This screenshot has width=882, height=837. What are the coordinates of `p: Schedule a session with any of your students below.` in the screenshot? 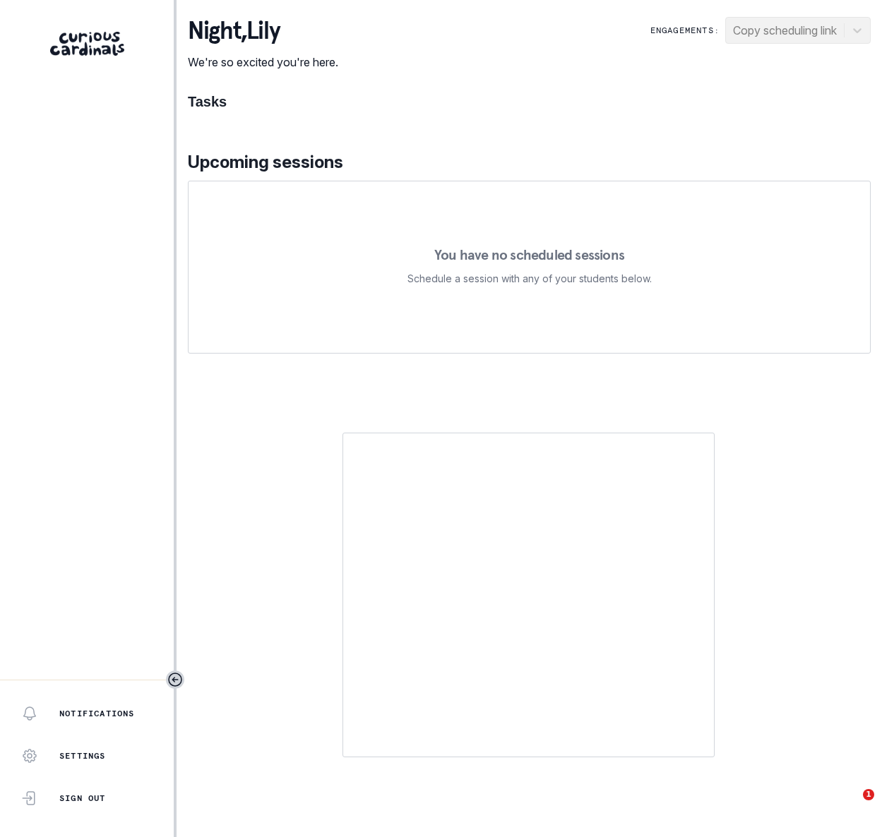 It's located at (530, 279).